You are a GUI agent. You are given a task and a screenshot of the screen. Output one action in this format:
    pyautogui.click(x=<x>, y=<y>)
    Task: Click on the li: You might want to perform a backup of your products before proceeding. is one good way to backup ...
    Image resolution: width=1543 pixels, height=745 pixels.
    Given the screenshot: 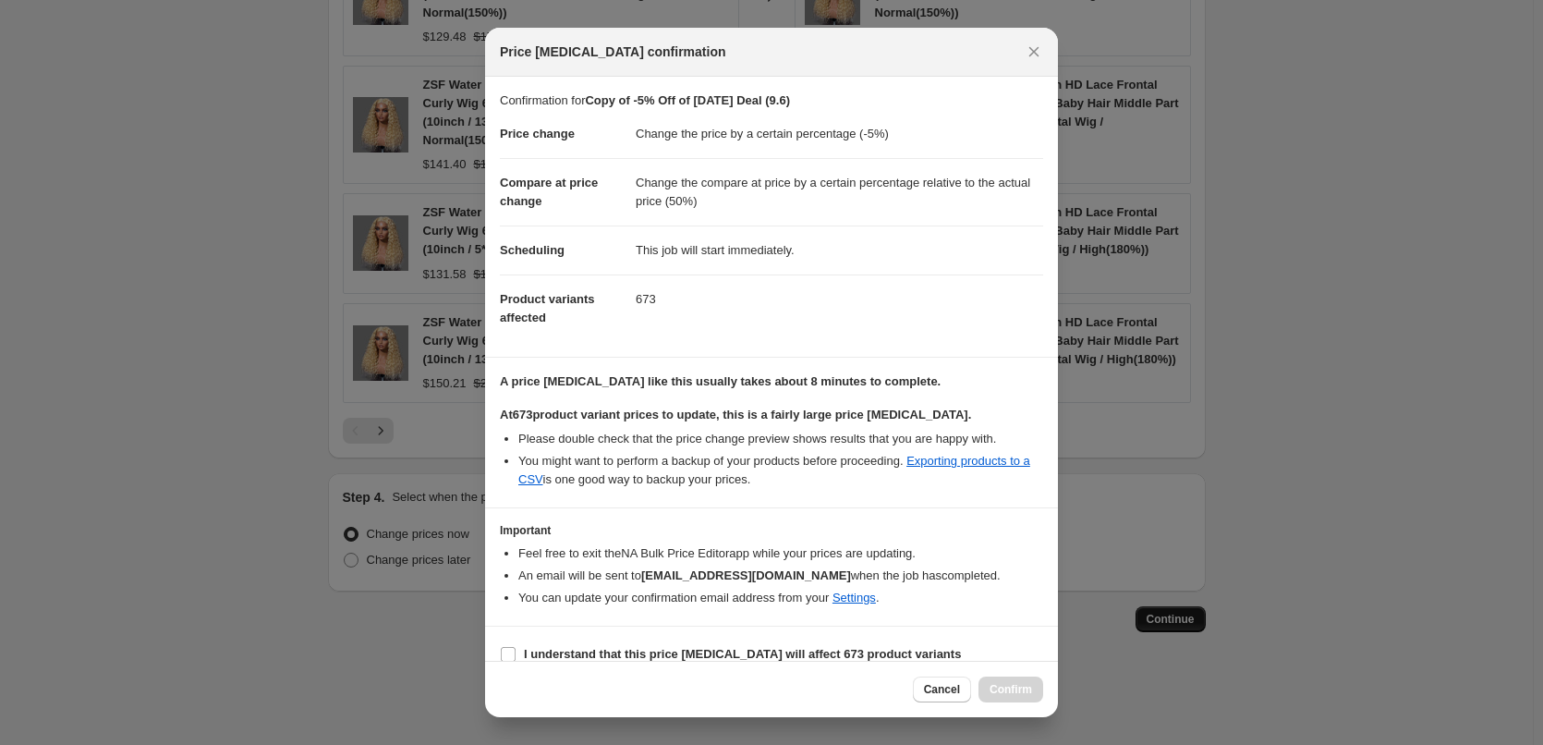 What is the action you would take?
    pyautogui.click(x=781, y=470)
    